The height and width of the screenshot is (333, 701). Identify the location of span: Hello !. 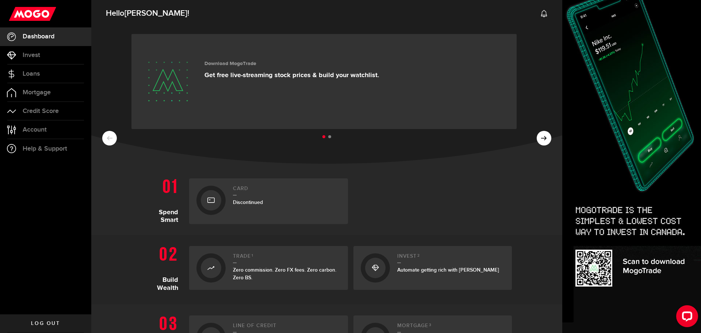
(147, 14).